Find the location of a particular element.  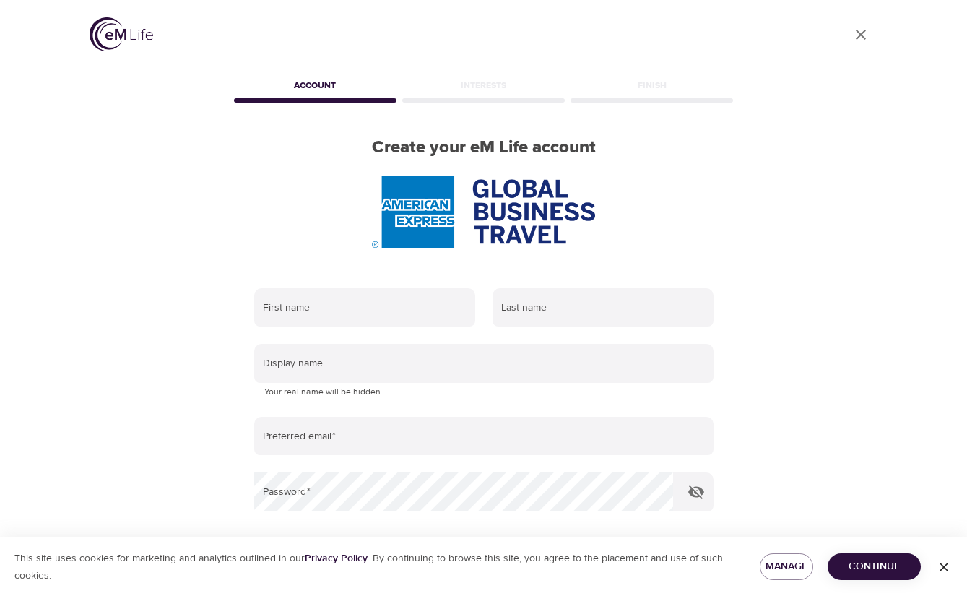

button: Continue is located at coordinates (874, 566).